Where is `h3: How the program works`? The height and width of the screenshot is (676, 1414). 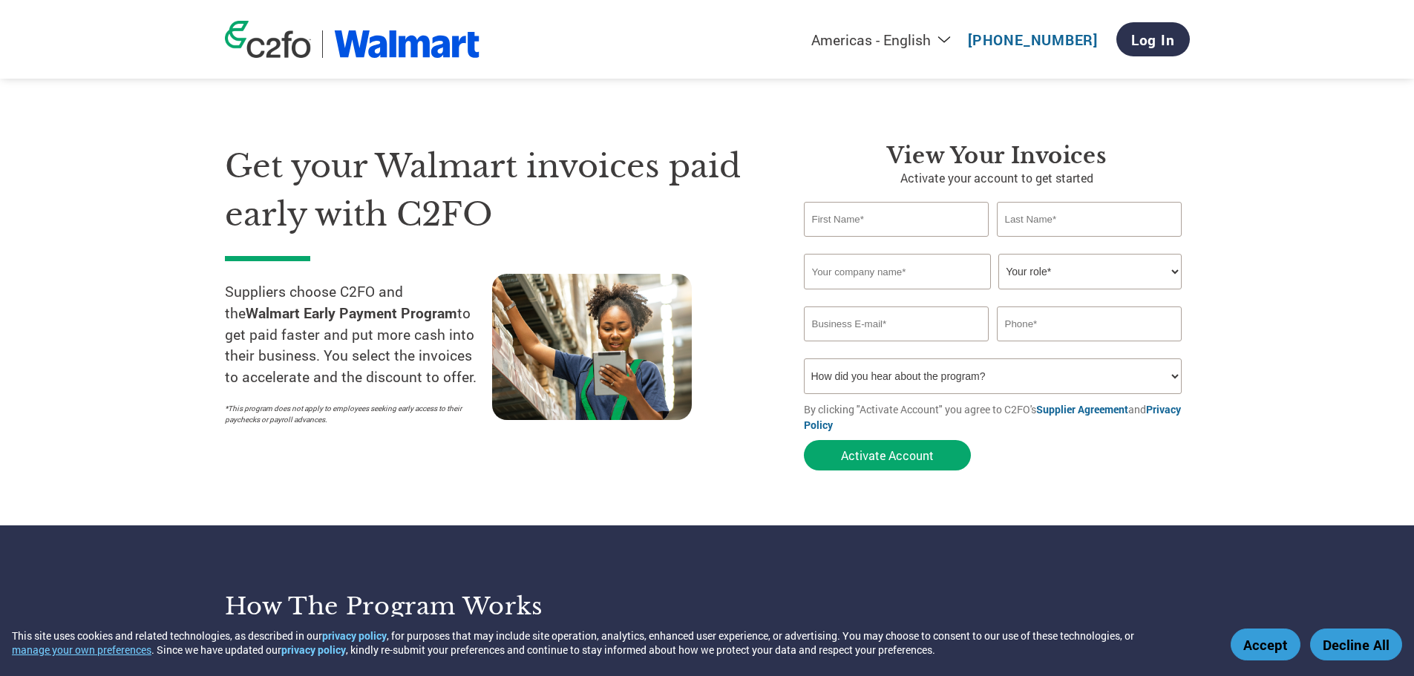 h3: How the program works is located at coordinates (456, 606).